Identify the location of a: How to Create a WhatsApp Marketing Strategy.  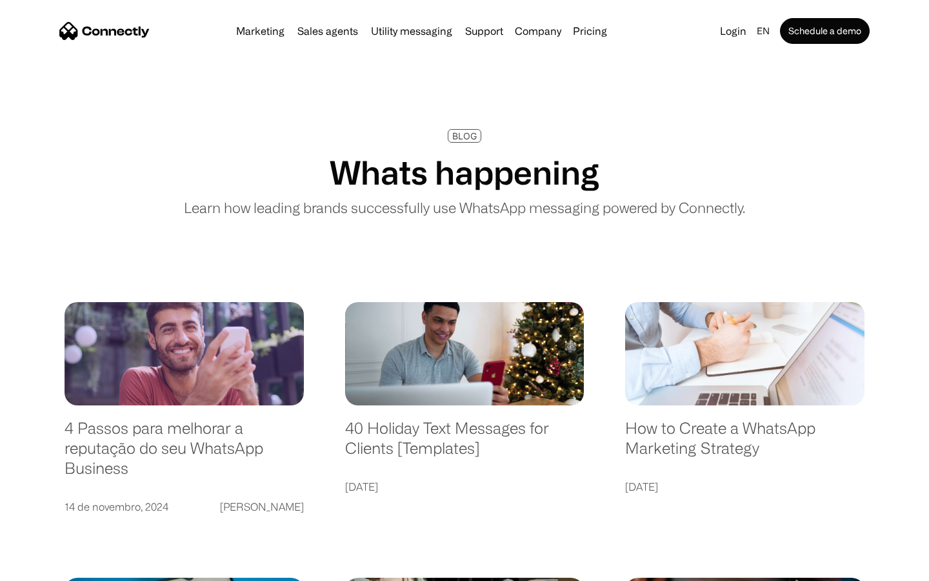
(745, 444).